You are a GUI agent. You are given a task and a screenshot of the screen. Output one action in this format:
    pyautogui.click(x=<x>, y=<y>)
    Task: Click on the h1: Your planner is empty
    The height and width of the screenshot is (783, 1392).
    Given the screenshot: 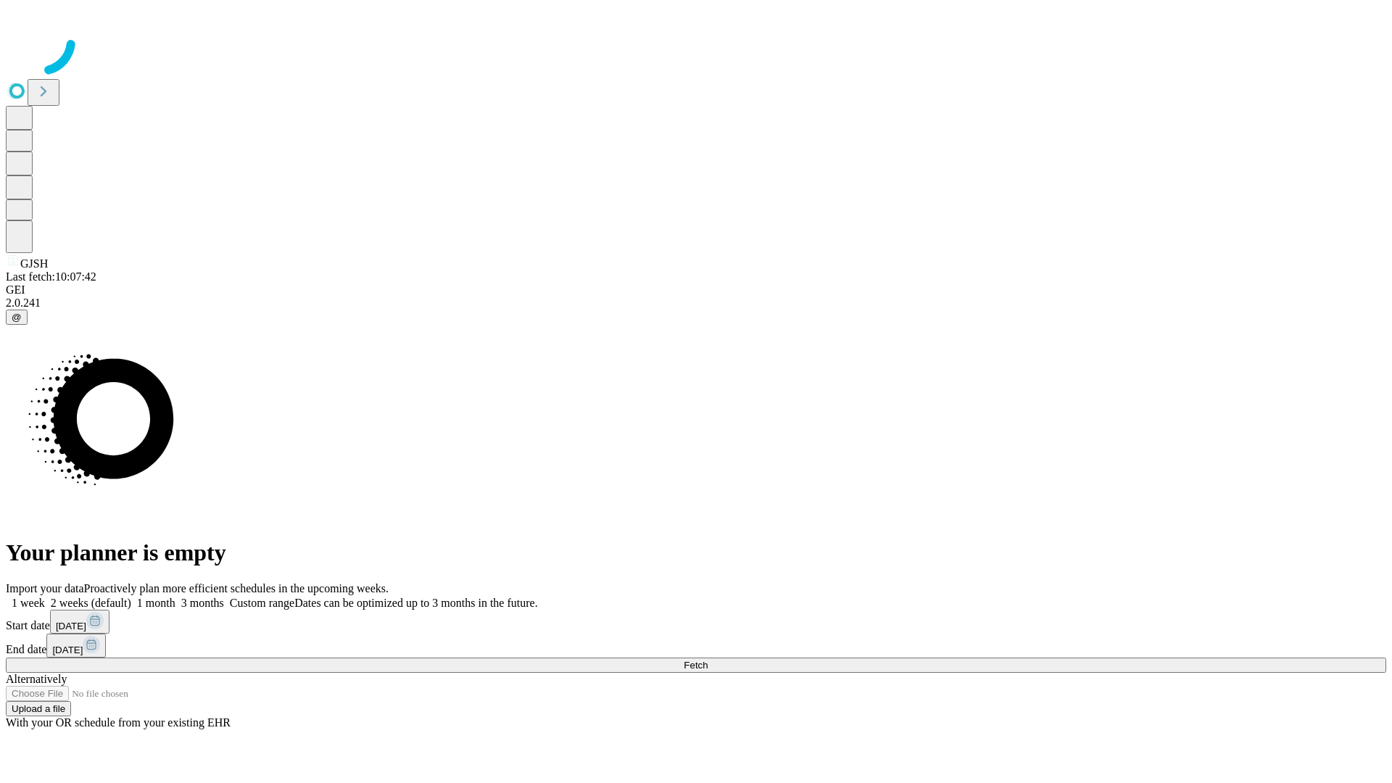 What is the action you would take?
    pyautogui.click(x=696, y=552)
    